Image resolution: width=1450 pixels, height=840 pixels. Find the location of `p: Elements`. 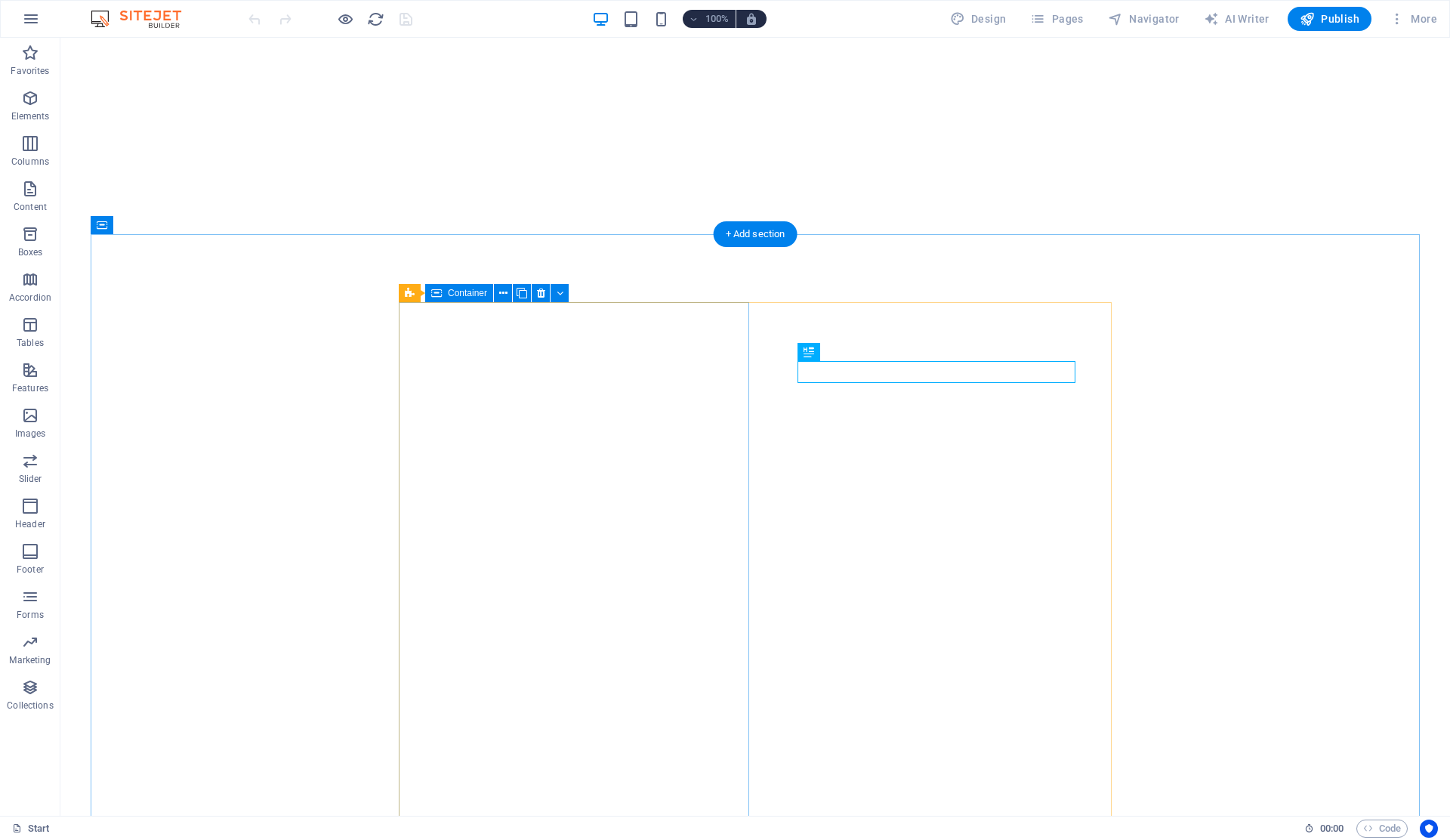

p: Elements is located at coordinates (31, 116).